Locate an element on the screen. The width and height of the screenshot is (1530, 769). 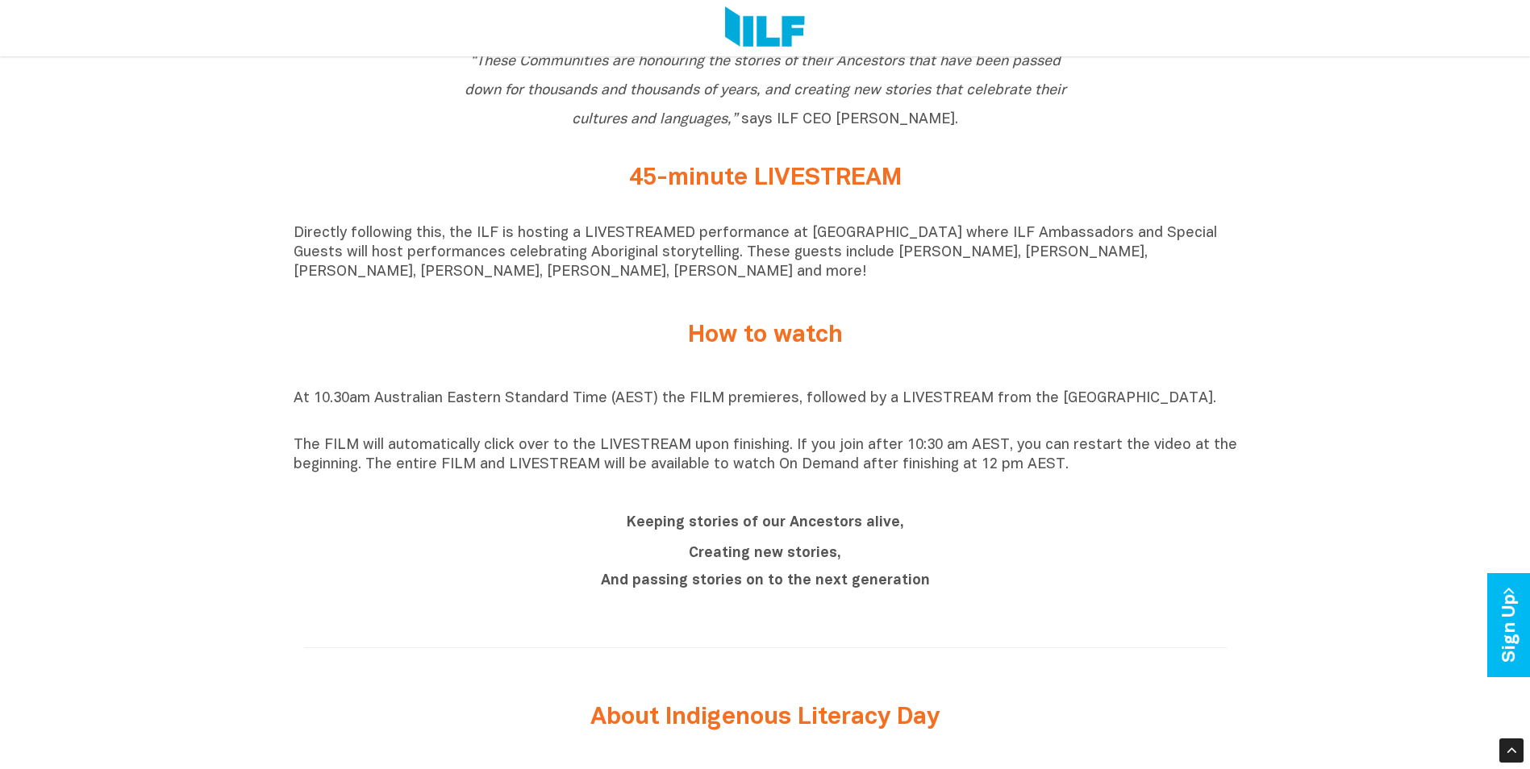
h2: How to watch is located at coordinates (765, 336).